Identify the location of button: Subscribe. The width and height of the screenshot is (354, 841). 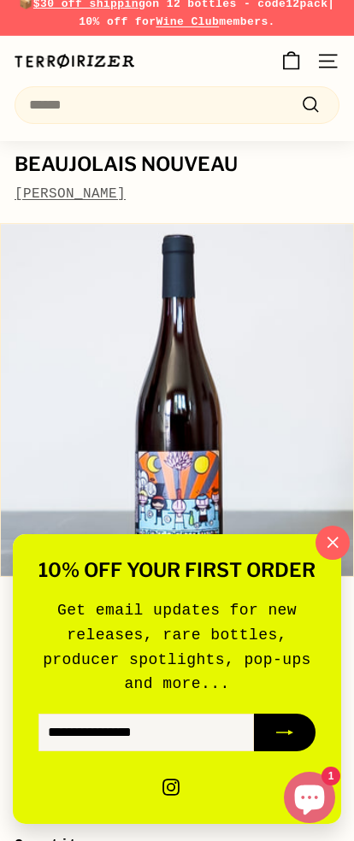
(285, 732).